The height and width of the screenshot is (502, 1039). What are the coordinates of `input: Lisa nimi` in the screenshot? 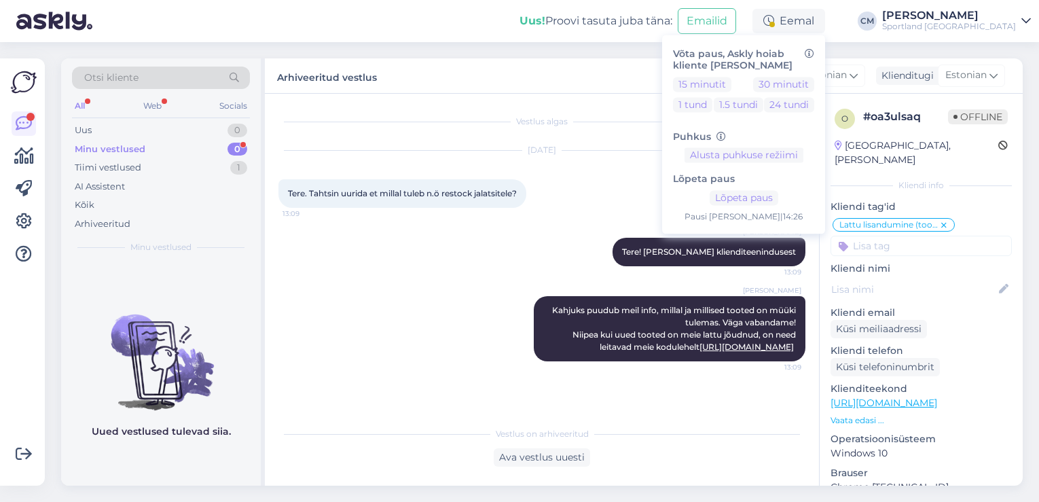 It's located at (913, 289).